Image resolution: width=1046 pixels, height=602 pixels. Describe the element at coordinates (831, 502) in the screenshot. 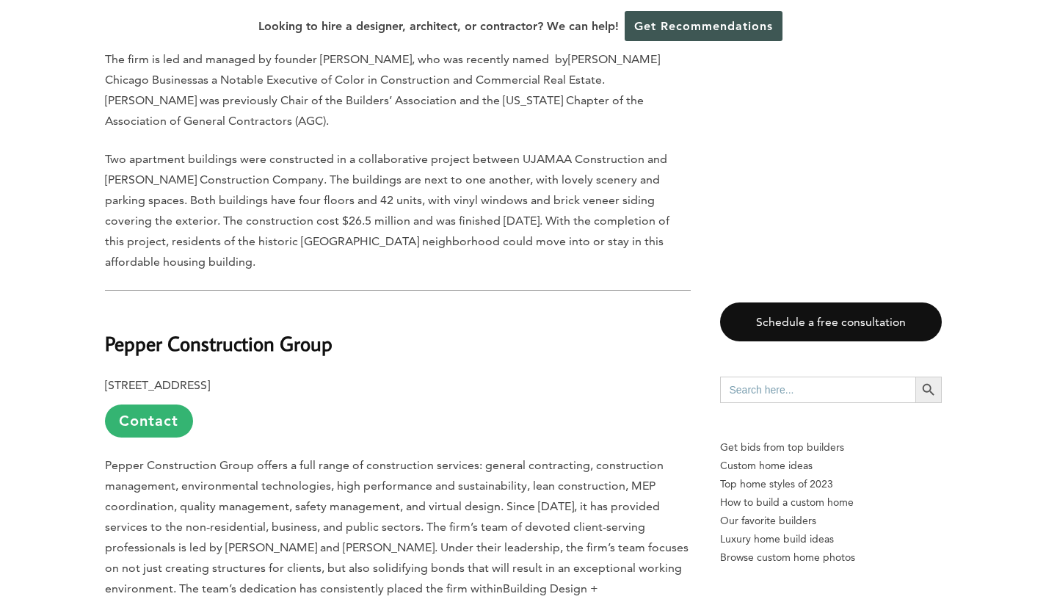

I see `p: How to build a custom home` at that location.